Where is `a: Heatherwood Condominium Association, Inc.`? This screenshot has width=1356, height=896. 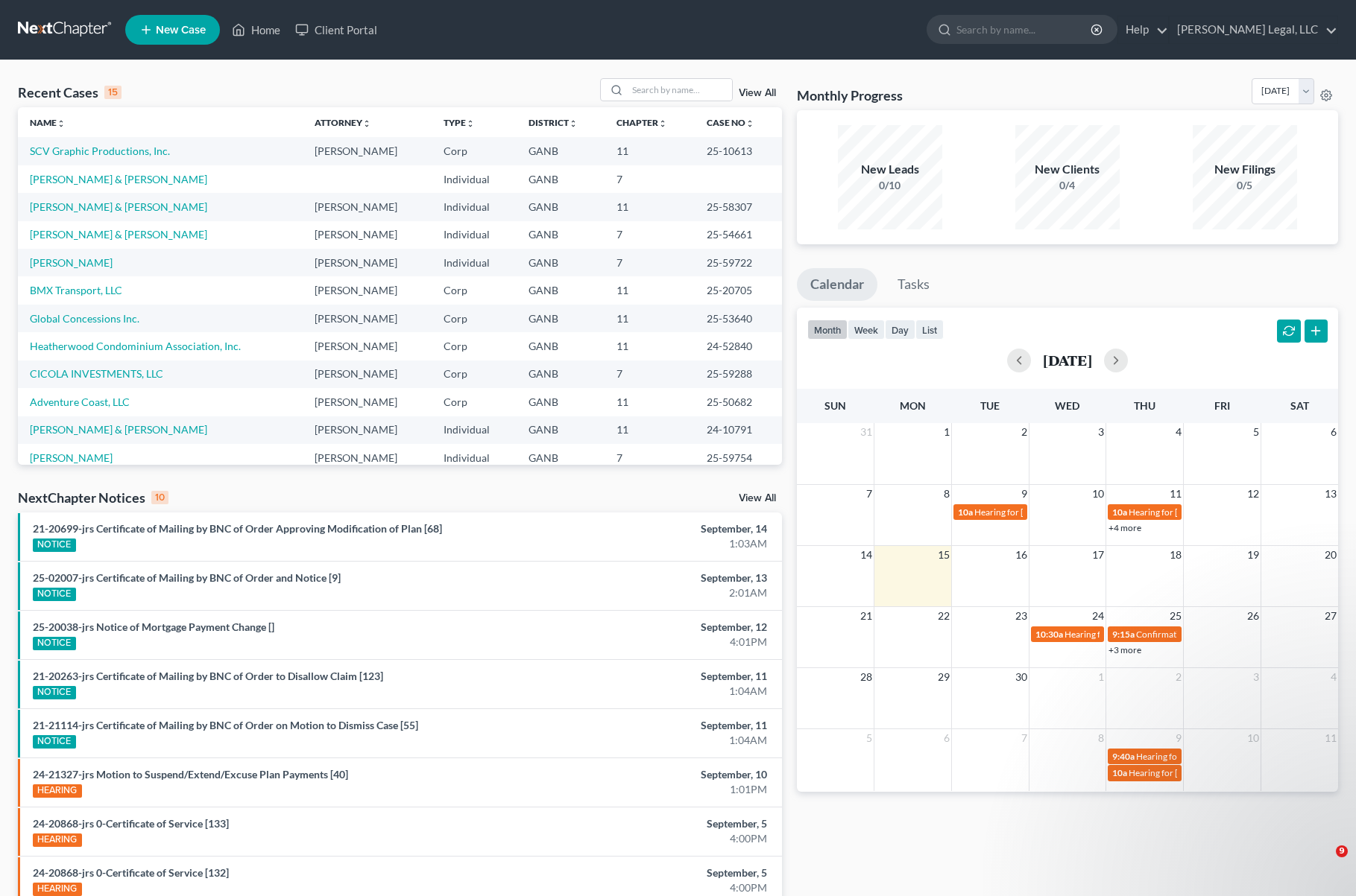
a: Heatherwood Condominium Association, Inc. is located at coordinates (135, 346).